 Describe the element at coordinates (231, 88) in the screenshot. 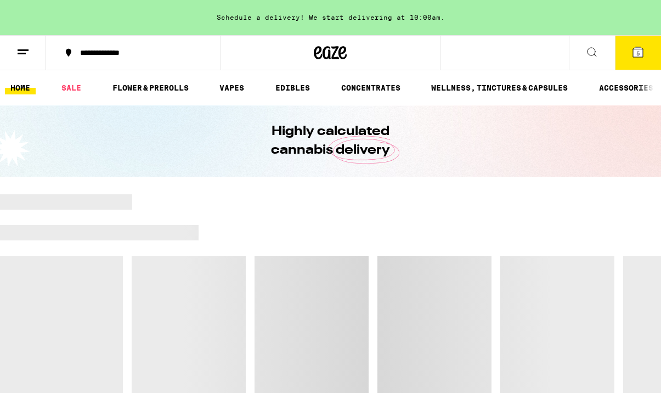

I see `a: VAPES` at that location.